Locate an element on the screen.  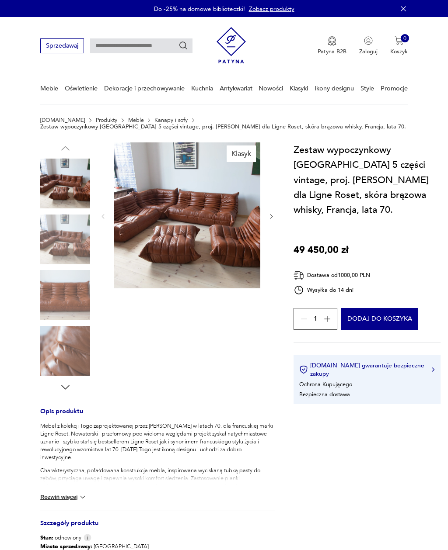
a: Kanapy i sofy is located at coordinates (171, 120).